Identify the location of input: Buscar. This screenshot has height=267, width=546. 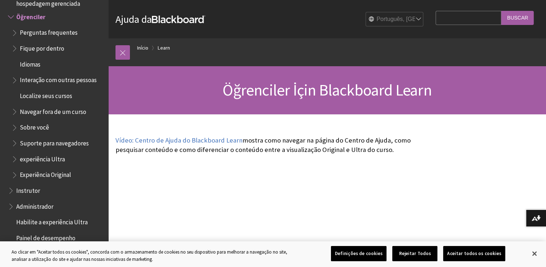
(518, 18).